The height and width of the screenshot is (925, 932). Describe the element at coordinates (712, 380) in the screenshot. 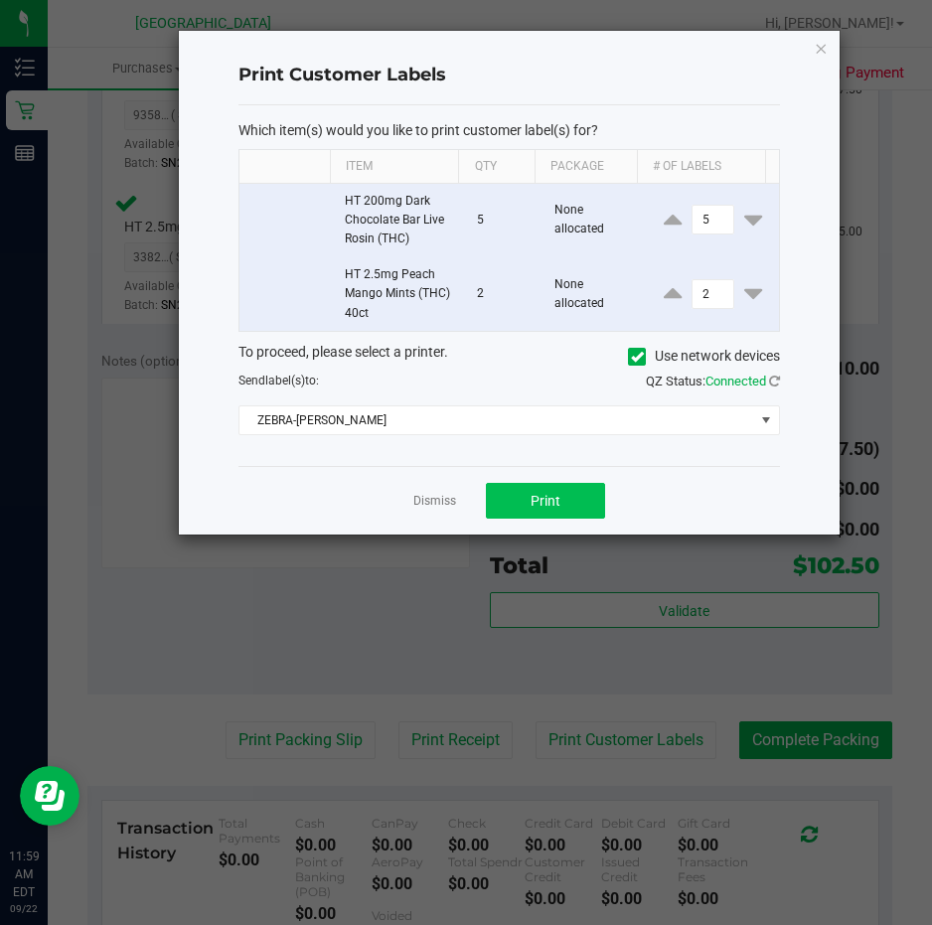

I see `span: QZ Status:` at that location.